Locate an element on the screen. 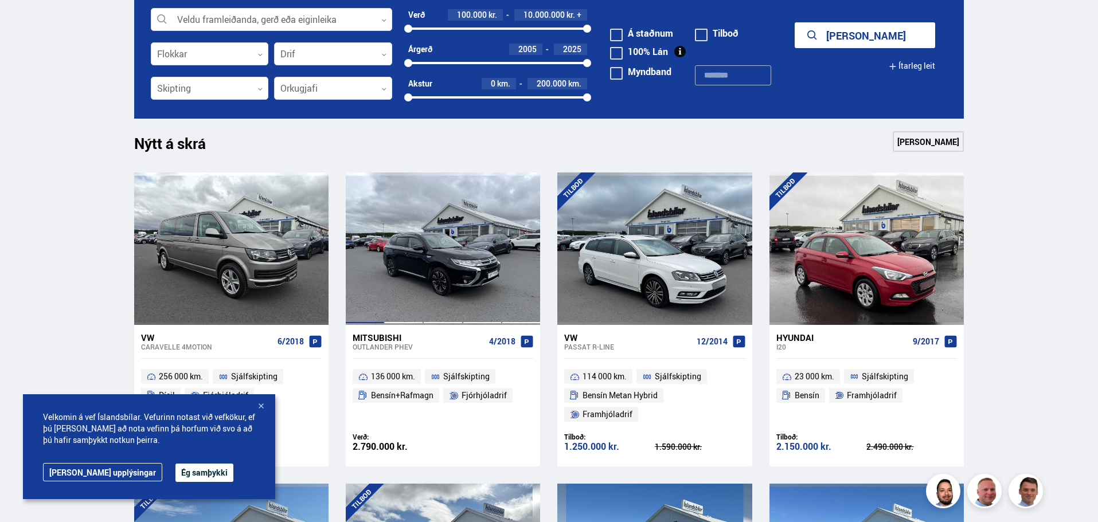 This screenshot has width=1098, height=522. span: 136 000 km. is located at coordinates (393, 377).